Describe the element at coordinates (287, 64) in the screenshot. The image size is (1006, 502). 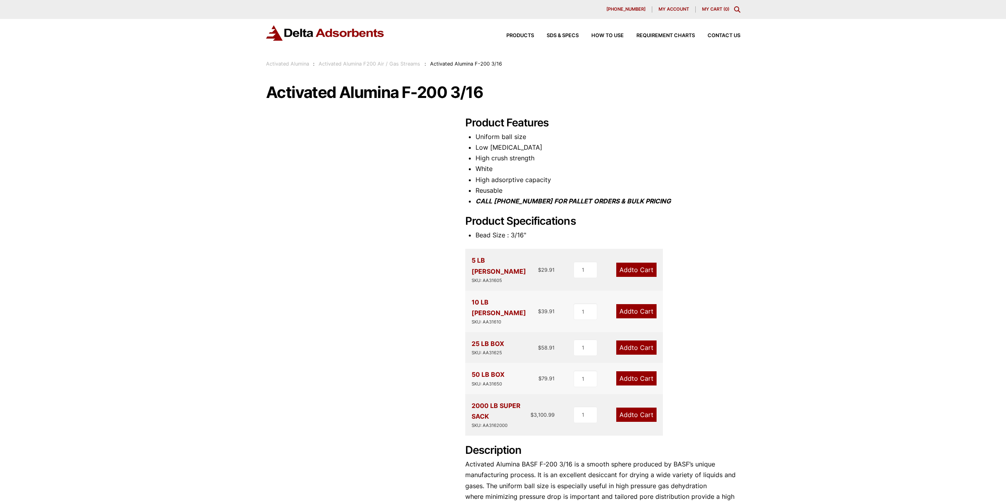
I see `a: Activated Alumina` at that location.